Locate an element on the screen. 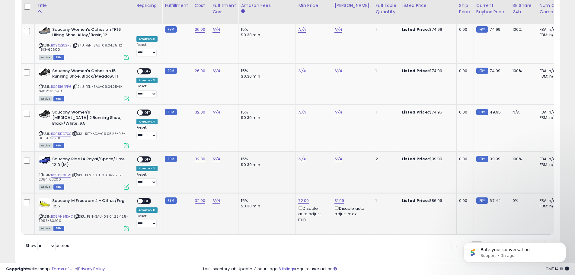  div: Fulfillment is located at coordinates (177, 5).